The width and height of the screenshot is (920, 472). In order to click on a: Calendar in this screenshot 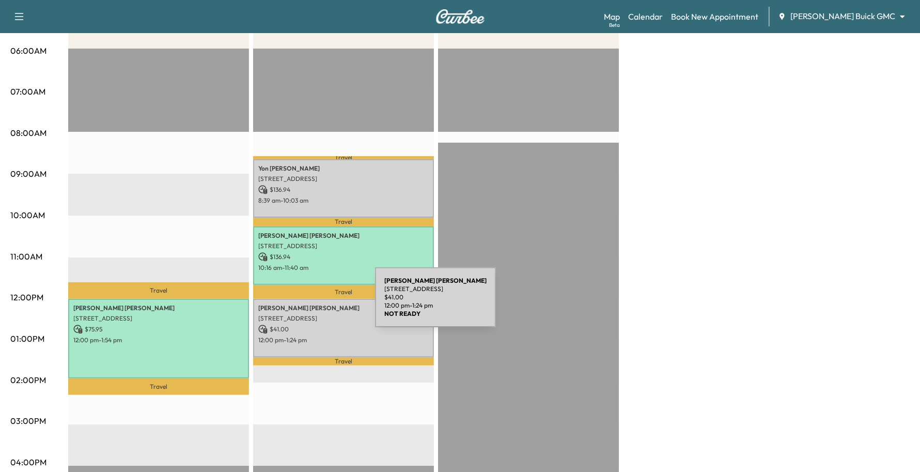, I will do `click(645, 17)`.